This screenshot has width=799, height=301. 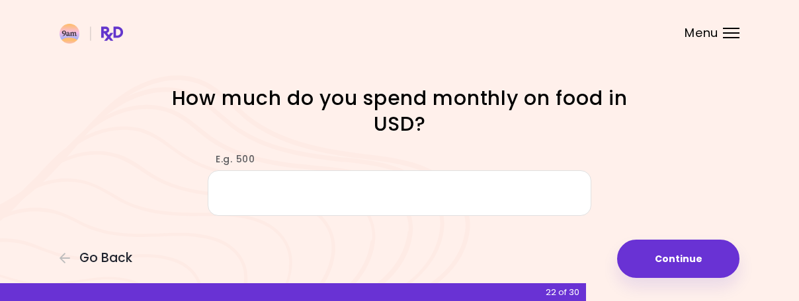 I want to click on span: Go Back, so click(x=106, y=258).